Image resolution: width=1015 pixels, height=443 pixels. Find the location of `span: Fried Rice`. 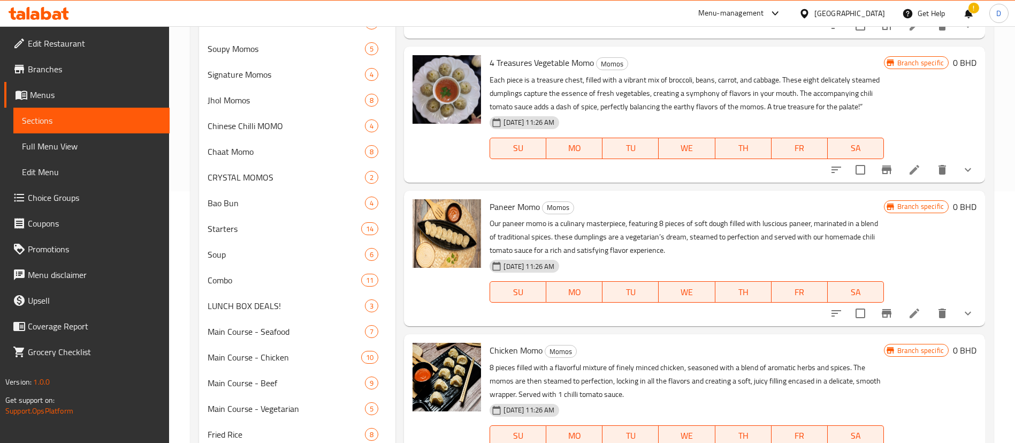

span: Fried Rice is located at coordinates (286, 434).